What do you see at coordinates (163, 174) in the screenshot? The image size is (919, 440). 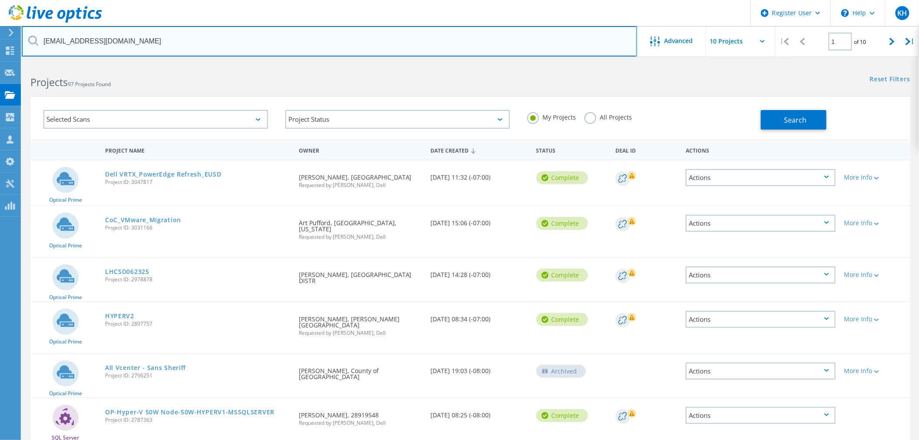 I see `a: Dell VRTX_PowerEdge Refresh_EUSD` at bounding box center [163, 174].